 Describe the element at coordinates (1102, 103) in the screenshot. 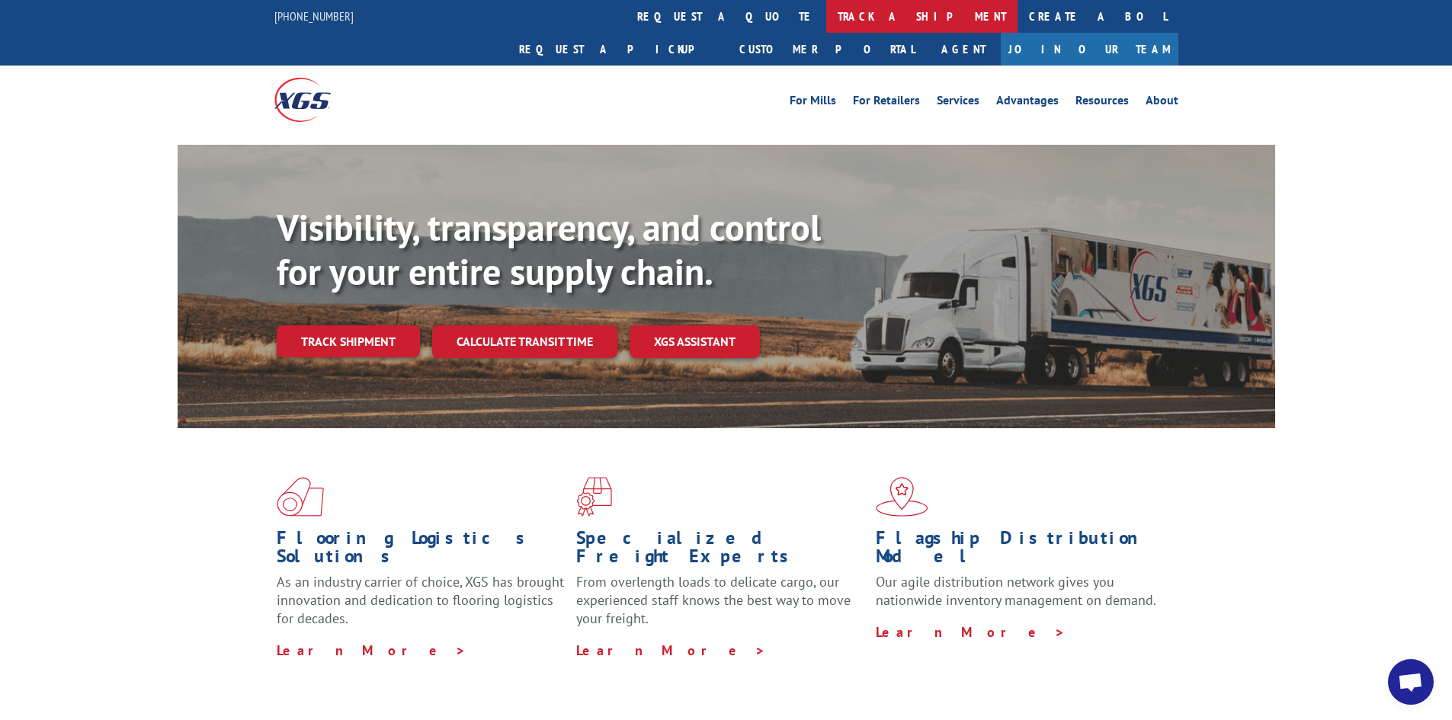

I see `a: Resources` at that location.